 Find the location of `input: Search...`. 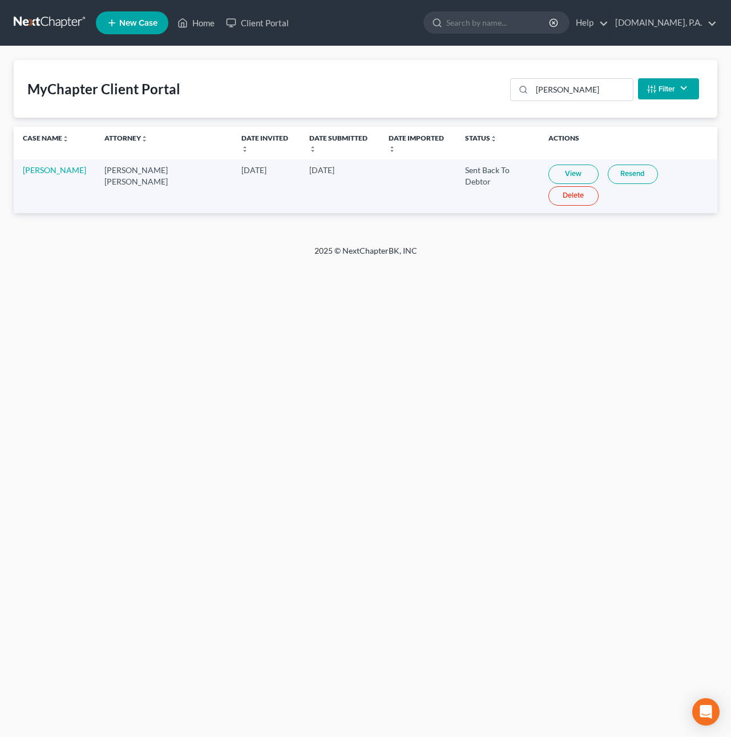

input: Search... is located at coordinates (582, 90).